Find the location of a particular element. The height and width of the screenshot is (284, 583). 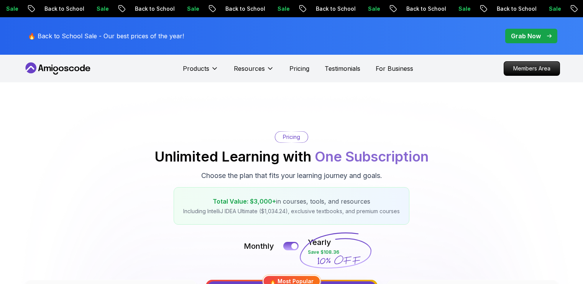

span: One Subscription is located at coordinates (371, 157).